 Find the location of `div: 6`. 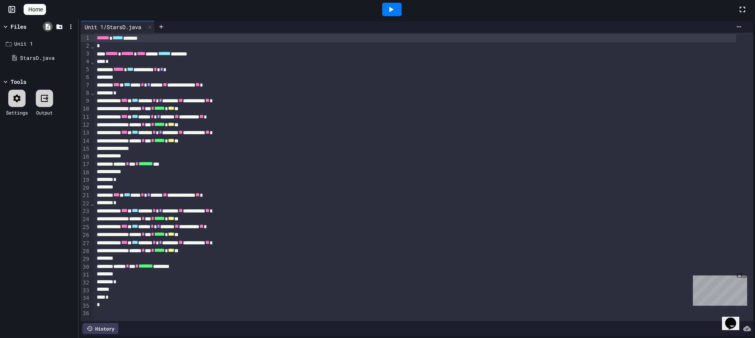

div: 6 is located at coordinates (85, 77).